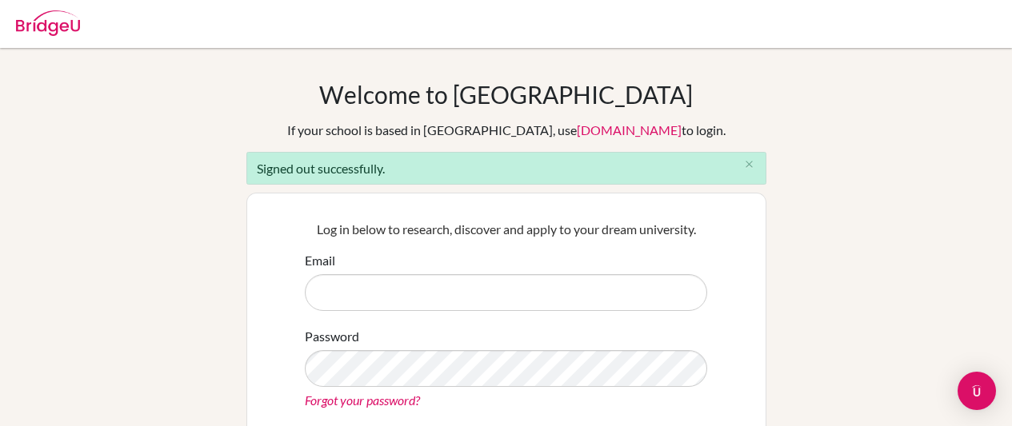  What do you see at coordinates (320, 261) in the screenshot?
I see `label: Email` at bounding box center [320, 261].